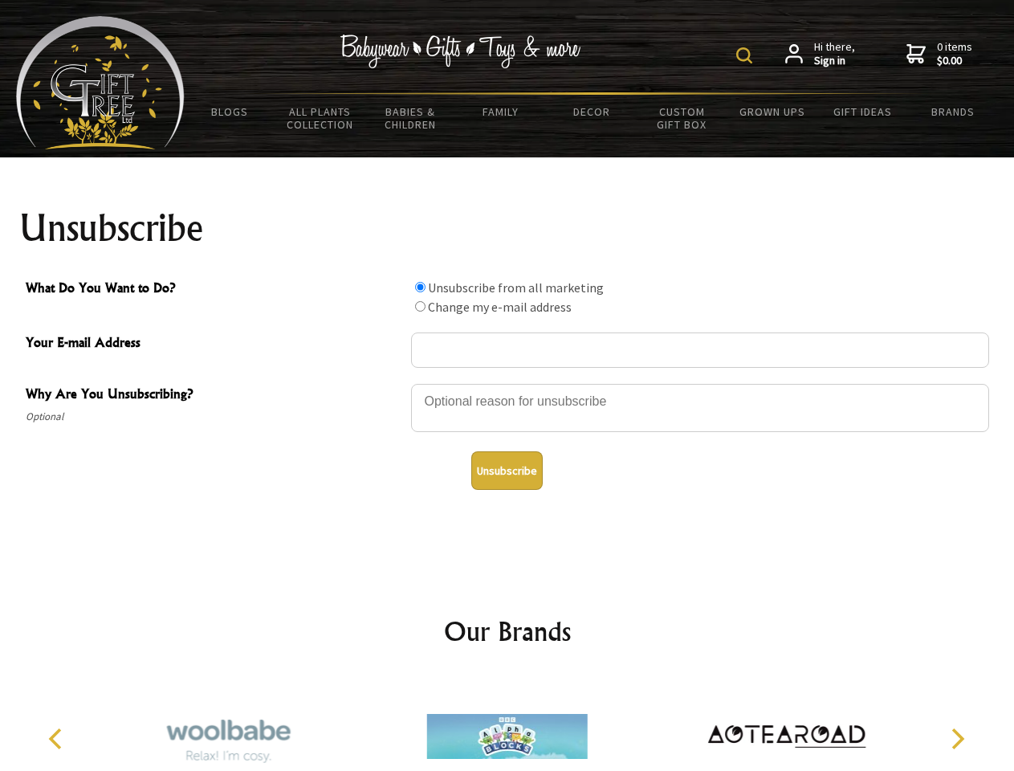  I want to click on a: BLOGS, so click(230, 112).